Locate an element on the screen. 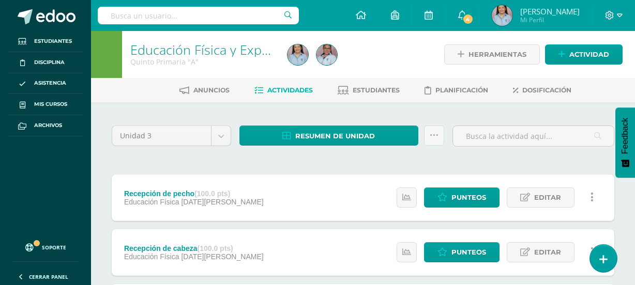  a: Asistencia is located at coordinates (45, 84).